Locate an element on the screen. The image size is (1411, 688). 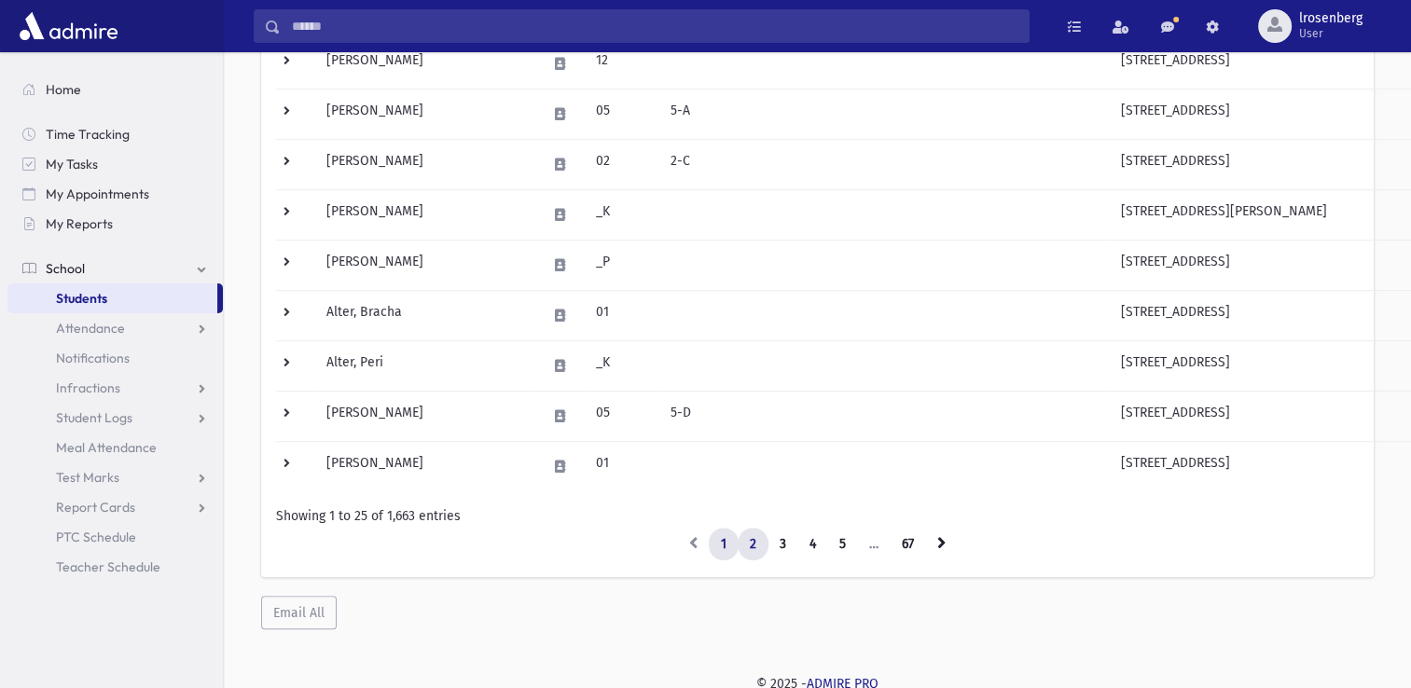
a: School is located at coordinates (115, 269).